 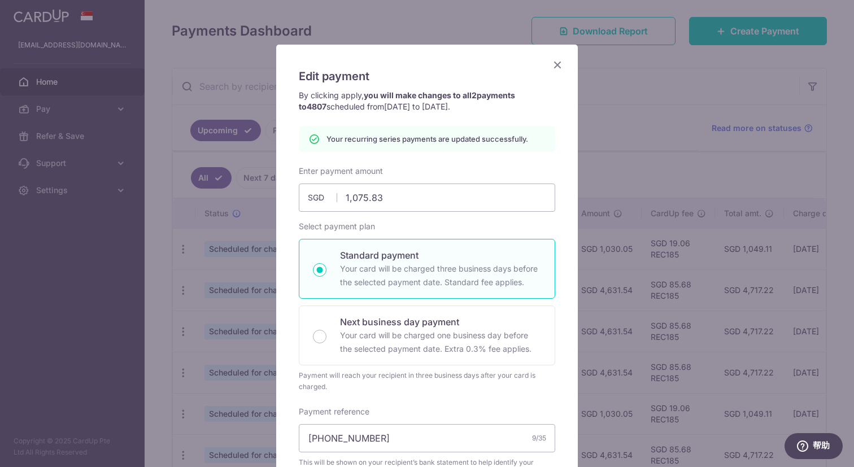 I want to click on h5: Edit payment, so click(x=427, y=76).